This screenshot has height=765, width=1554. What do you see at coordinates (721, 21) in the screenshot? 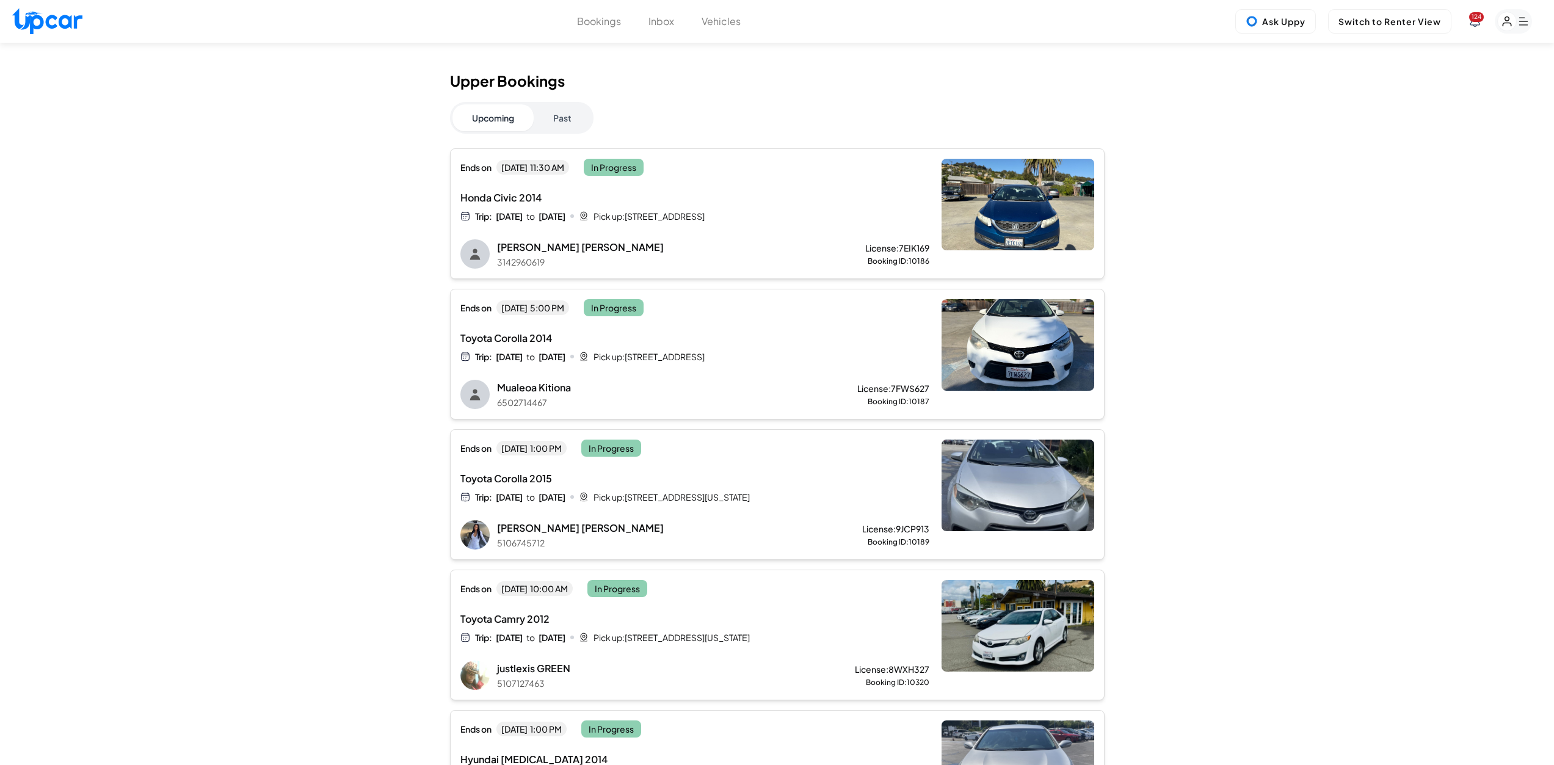
I see `button: Vehicles` at bounding box center [721, 21].